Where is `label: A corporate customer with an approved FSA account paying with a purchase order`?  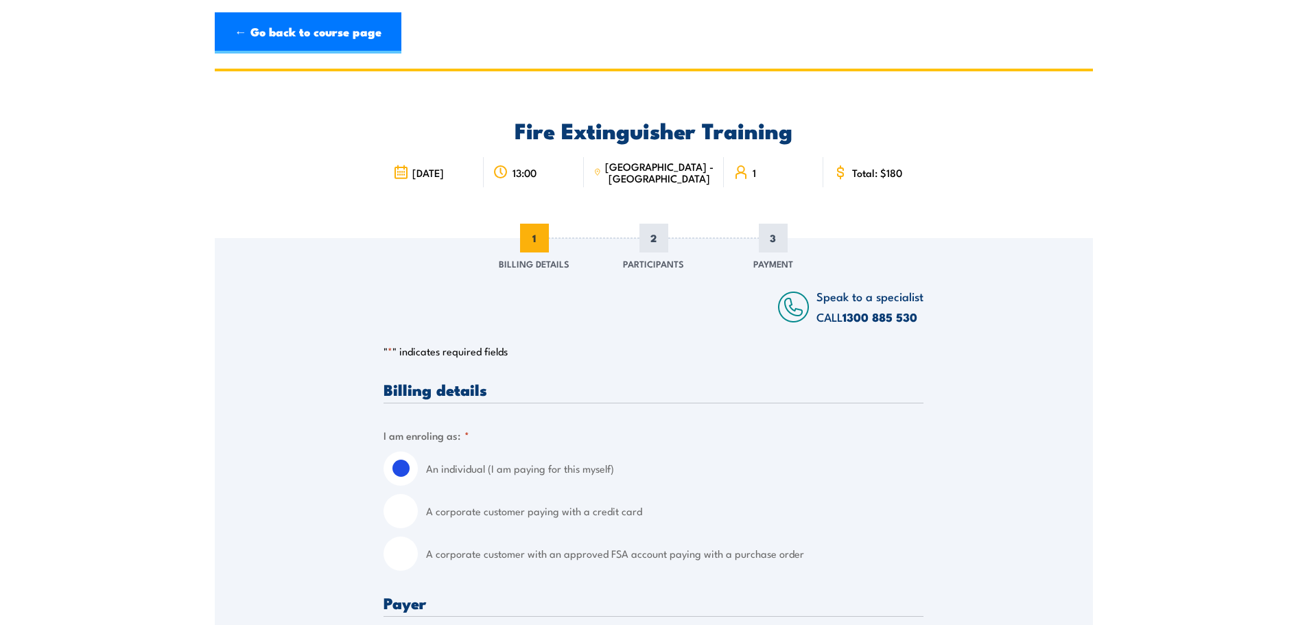 label: A corporate customer with an approved FSA account paying with a purchase order is located at coordinates (674, 554).